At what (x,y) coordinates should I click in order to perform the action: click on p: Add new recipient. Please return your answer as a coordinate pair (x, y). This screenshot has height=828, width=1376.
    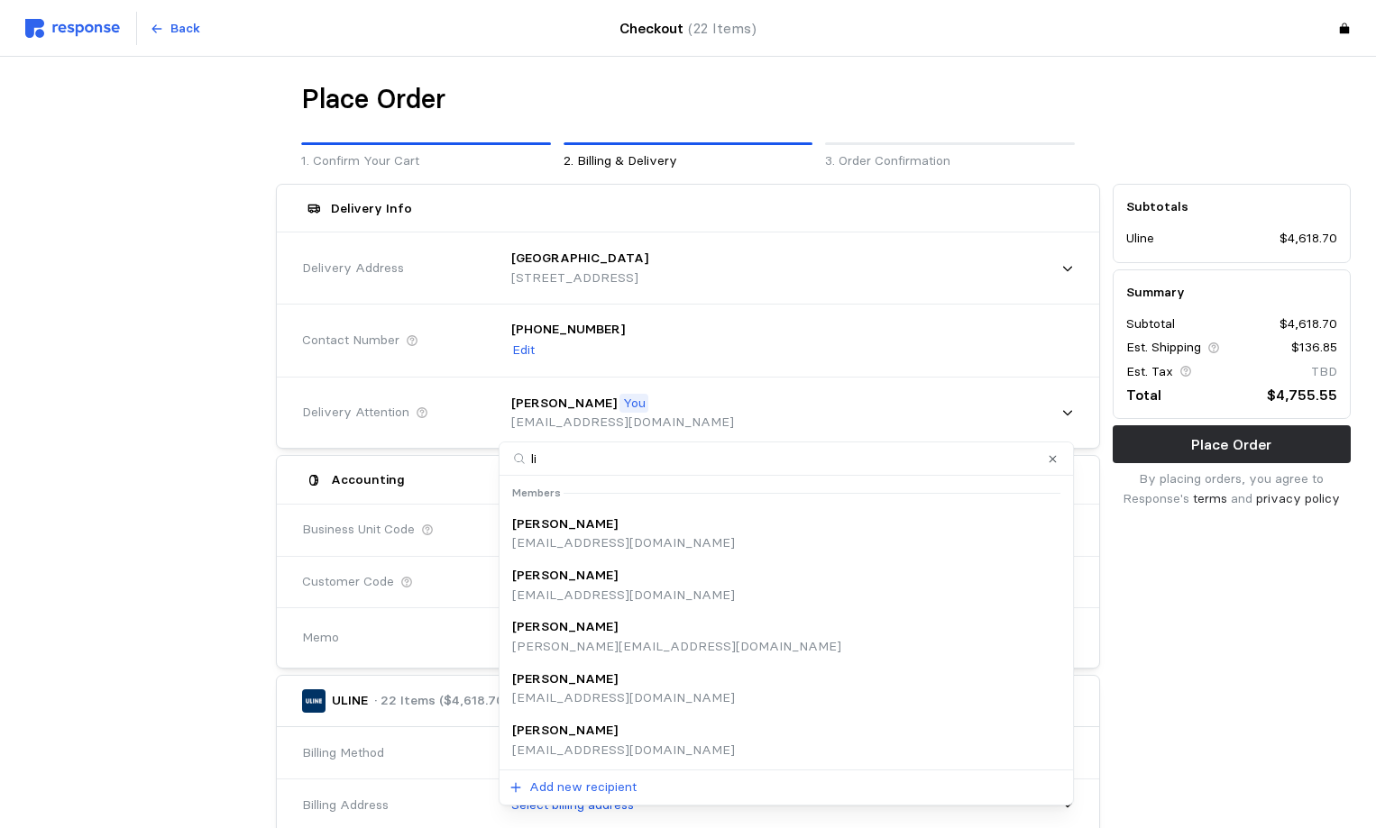
    Looking at the image, I should click on (582, 788).